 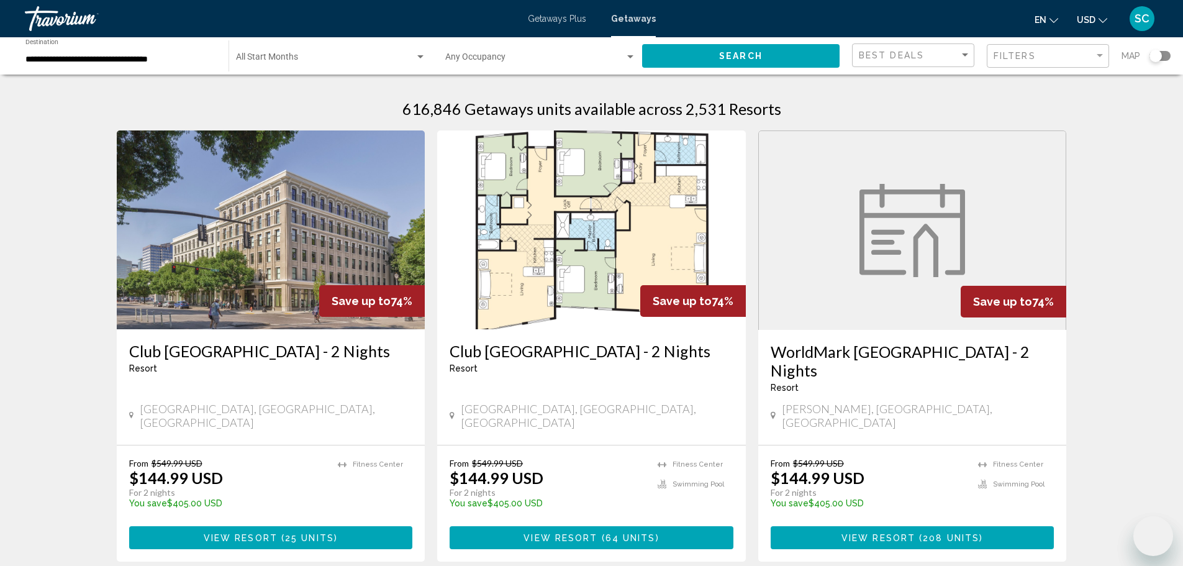 I want to click on button: Search, so click(x=741, y=55).